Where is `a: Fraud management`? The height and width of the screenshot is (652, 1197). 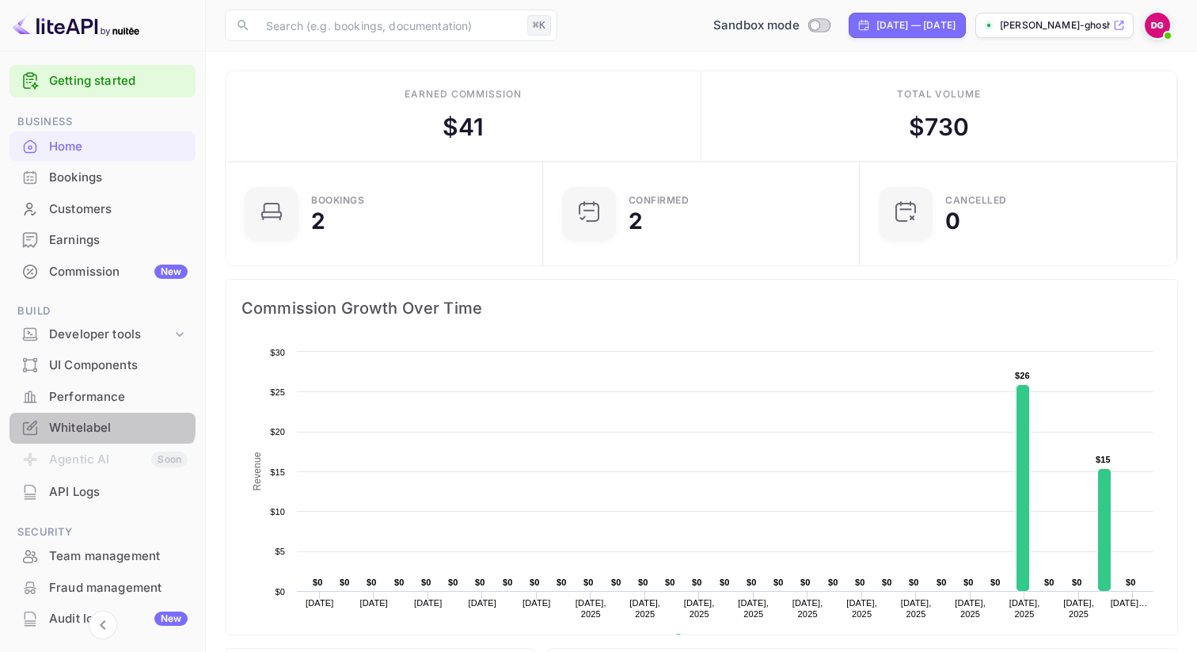
a: Fraud management is located at coordinates (102, 587).